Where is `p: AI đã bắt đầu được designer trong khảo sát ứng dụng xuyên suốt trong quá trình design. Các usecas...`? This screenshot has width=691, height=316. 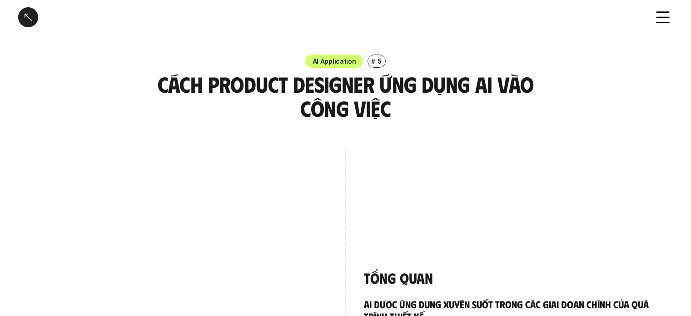
p: AI đã bắt đầu được designer trong khảo sát ứng dụng xuyên suốt trong quá trình design. Các usecas... is located at coordinates (518, 227).